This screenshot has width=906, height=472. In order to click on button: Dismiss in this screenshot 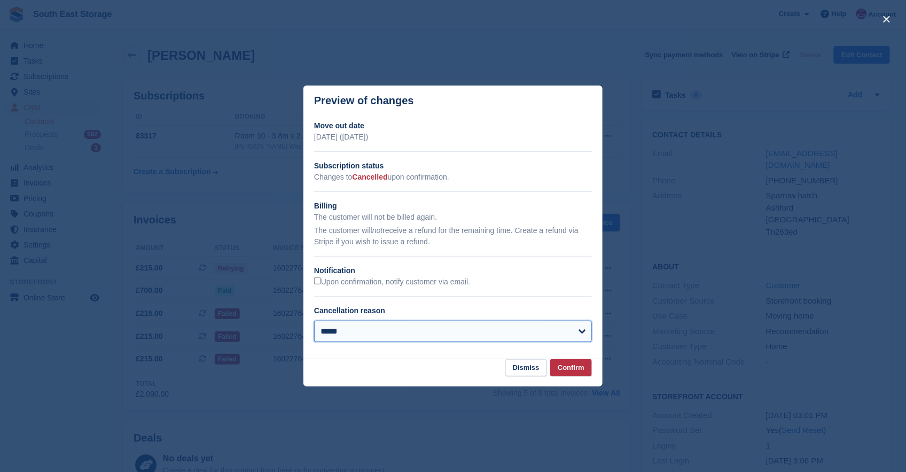, I will do `click(526, 367)`.